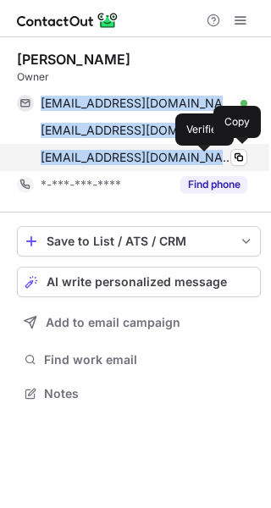 Image resolution: width=271 pixels, height=508 pixels. What do you see at coordinates (139, 323) in the screenshot?
I see `button: Add to email campaign` at bounding box center [139, 323].